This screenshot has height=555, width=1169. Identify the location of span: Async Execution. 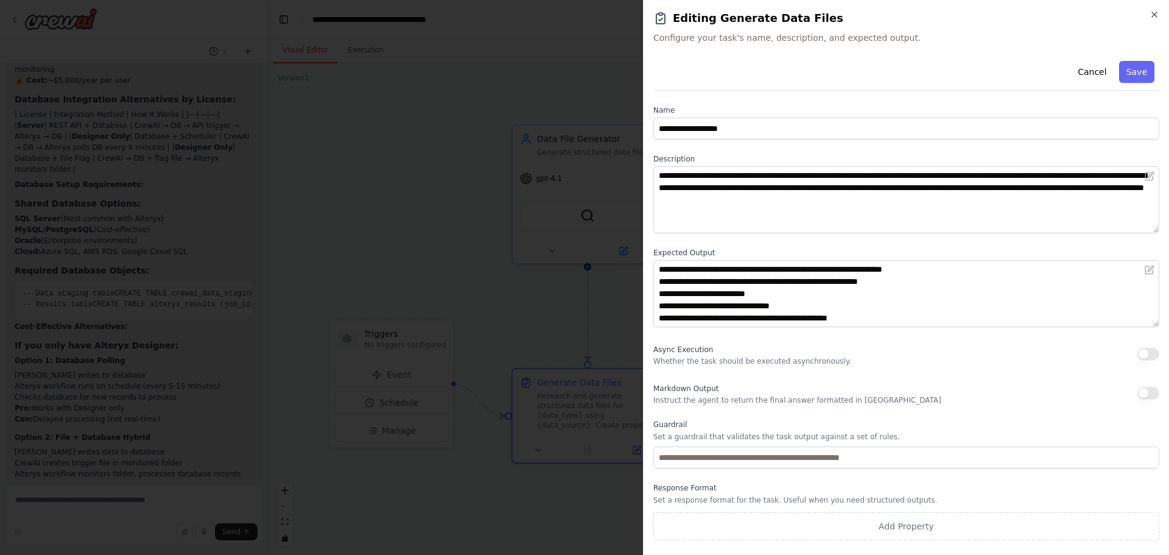
(683, 349).